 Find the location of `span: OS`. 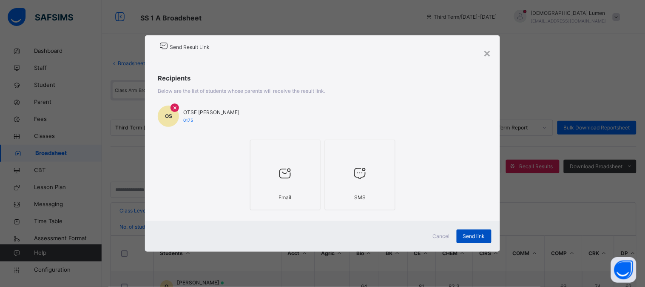

span: OS is located at coordinates (168, 116).